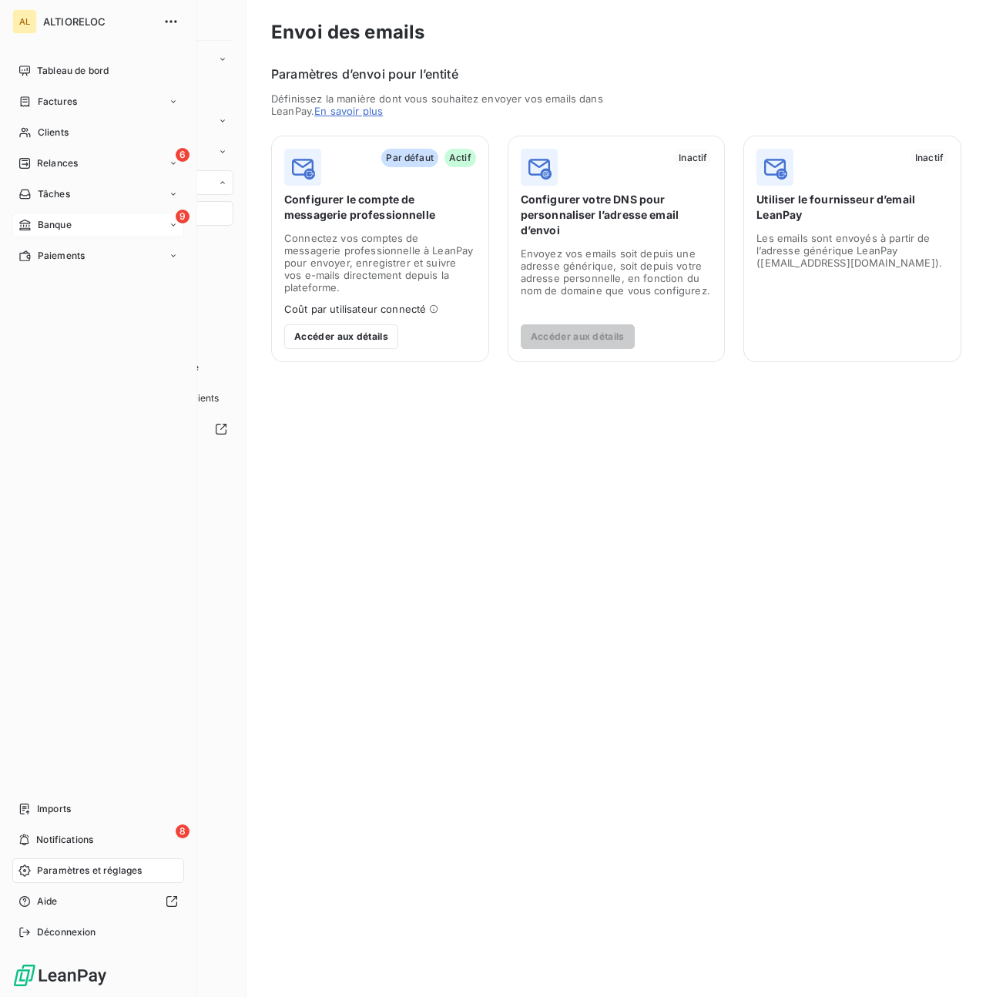 The height and width of the screenshot is (997, 986). Describe the element at coordinates (410, 158) in the screenshot. I see `span: Par défaut` at that location.